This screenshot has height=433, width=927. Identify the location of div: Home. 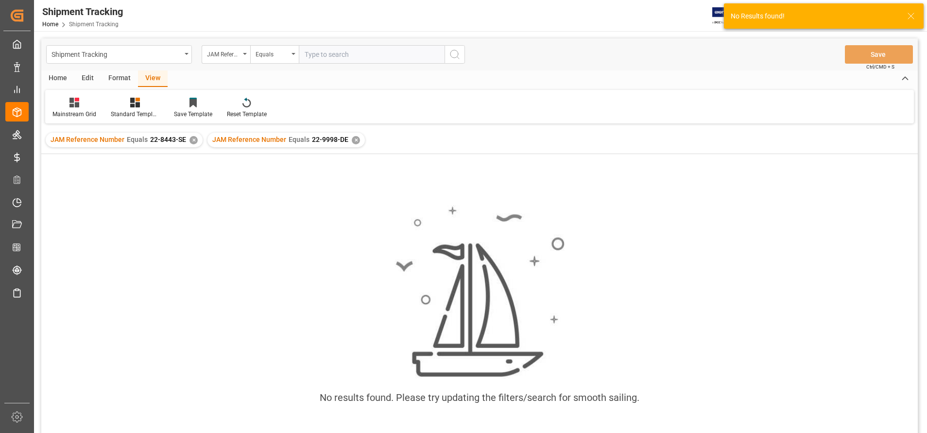
(58, 79).